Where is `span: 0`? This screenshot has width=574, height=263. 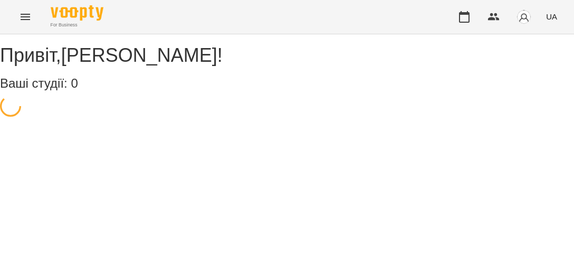
span: 0 is located at coordinates (74, 83).